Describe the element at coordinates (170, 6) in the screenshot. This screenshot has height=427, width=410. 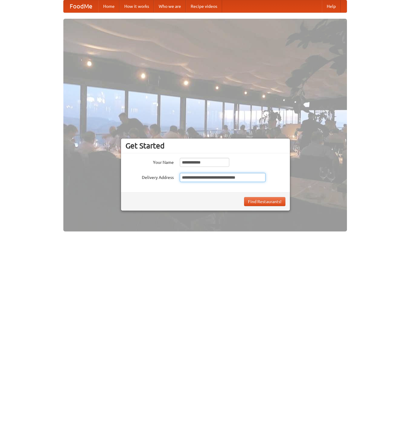
I see `a: Who we are` at that location.